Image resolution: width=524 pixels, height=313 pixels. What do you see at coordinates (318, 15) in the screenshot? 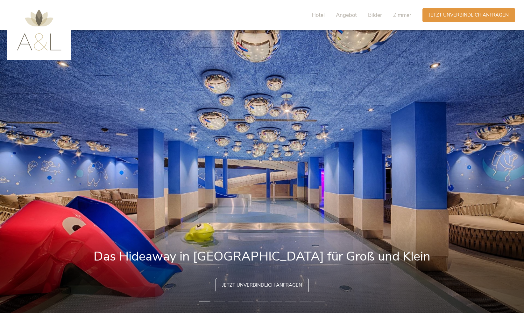
I see `span: Hotel` at bounding box center [318, 15].